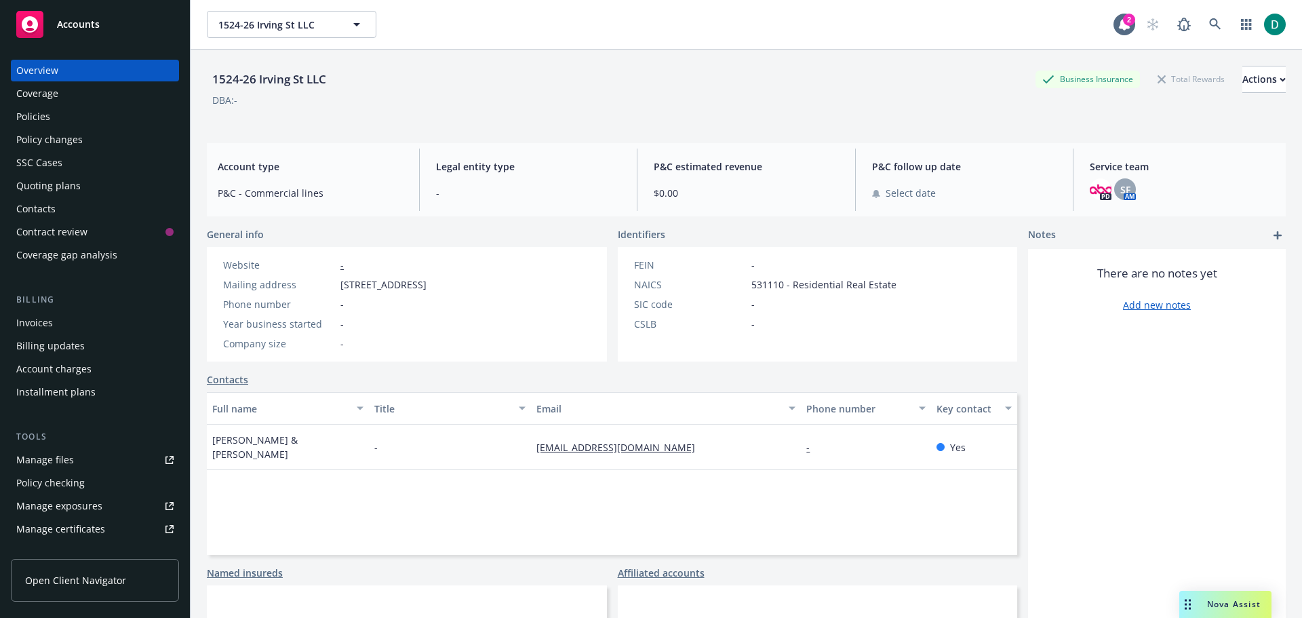 This screenshot has width=1302, height=618. Describe the element at coordinates (1087, 79) in the screenshot. I see `div: Business Insurance` at that location.